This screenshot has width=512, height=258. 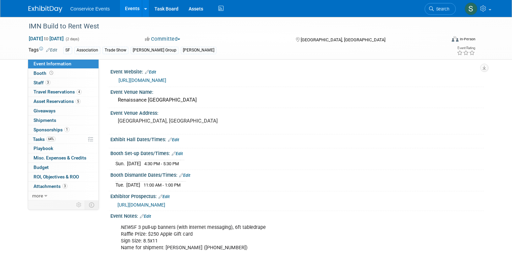 What do you see at coordinates (60, 158) in the screenshot?
I see `span: Misc. Expenses & Credits` at bounding box center [60, 158].